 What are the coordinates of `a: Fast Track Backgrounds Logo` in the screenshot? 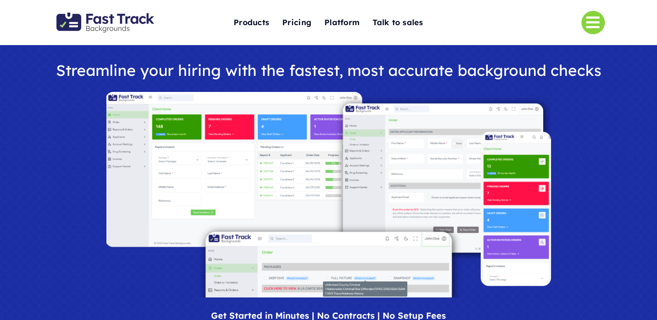 It's located at (105, 16).